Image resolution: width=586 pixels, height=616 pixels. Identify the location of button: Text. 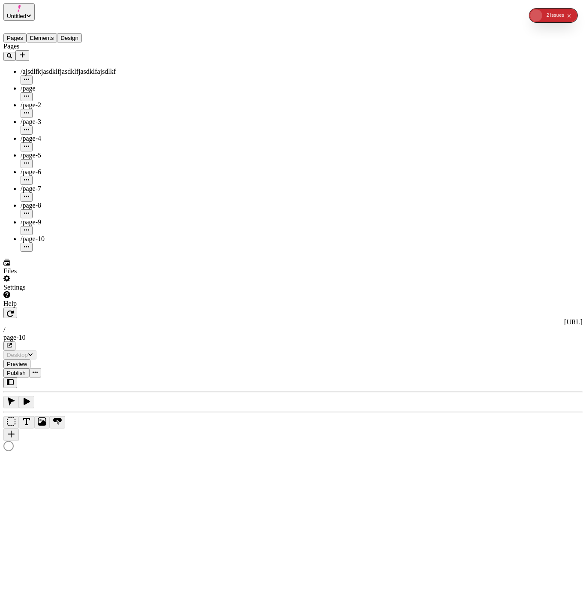
(27, 422).